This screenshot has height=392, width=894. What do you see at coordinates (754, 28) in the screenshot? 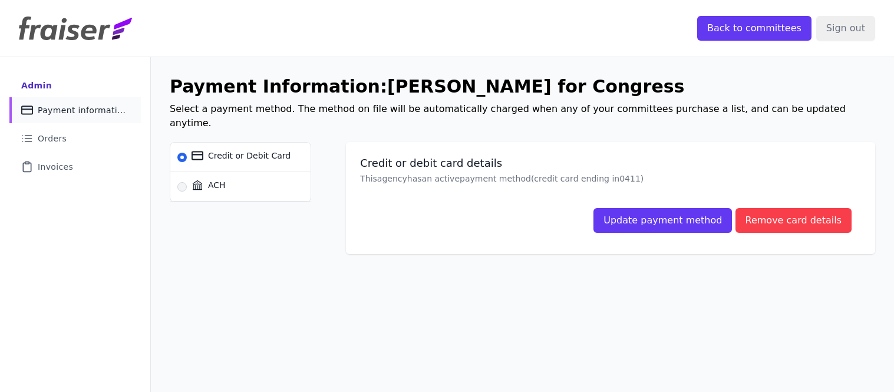
I see `input: Back to committees` at bounding box center [754, 28].